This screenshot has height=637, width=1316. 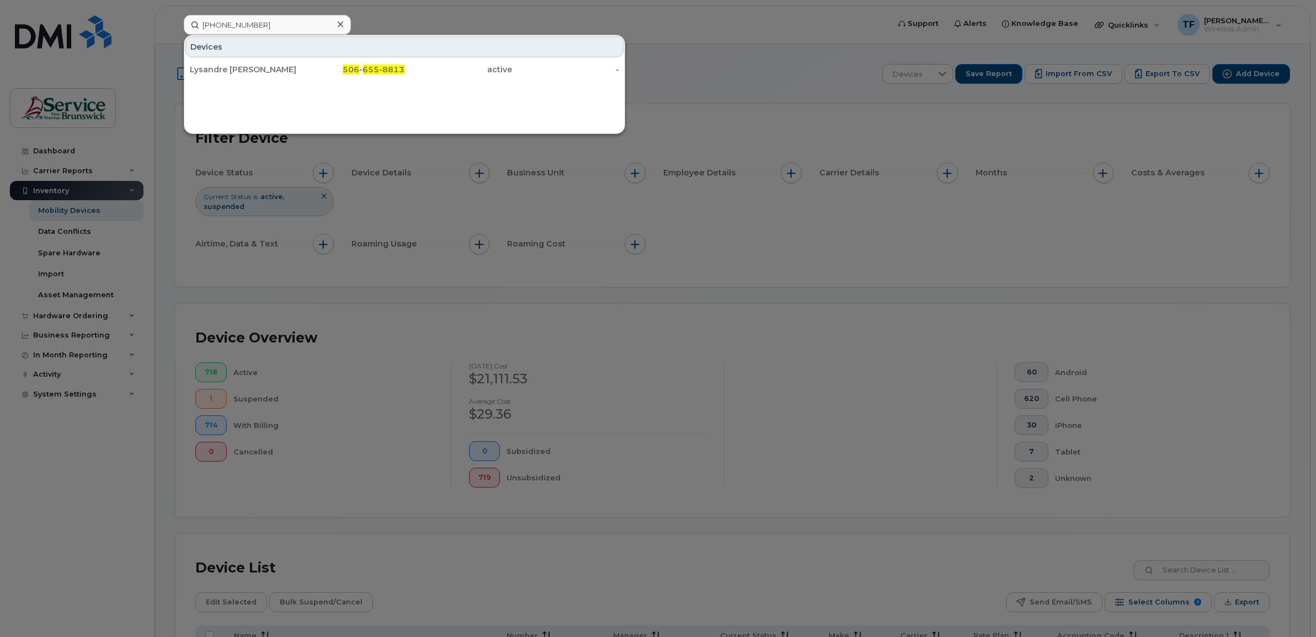 What do you see at coordinates (351, 70) in the screenshot?
I see `span: 506` at bounding box center [351, 70].